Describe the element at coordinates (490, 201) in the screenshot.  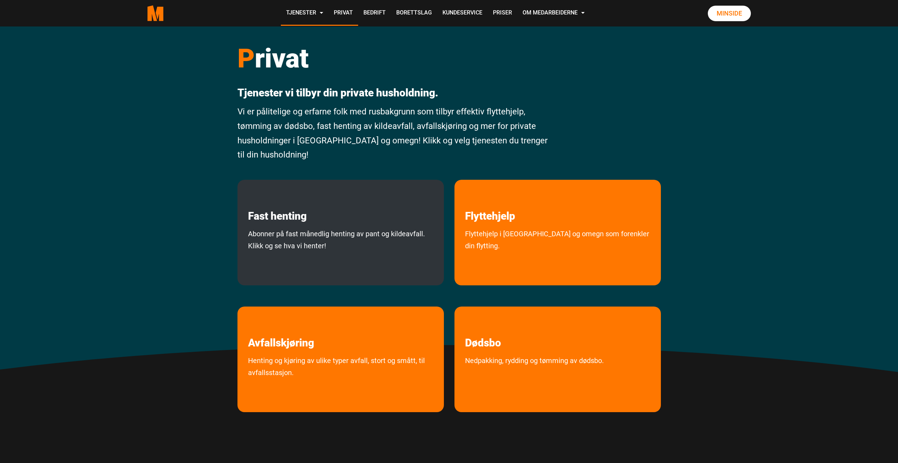
I see `a: les mer om Flyttehjelp` at that location.